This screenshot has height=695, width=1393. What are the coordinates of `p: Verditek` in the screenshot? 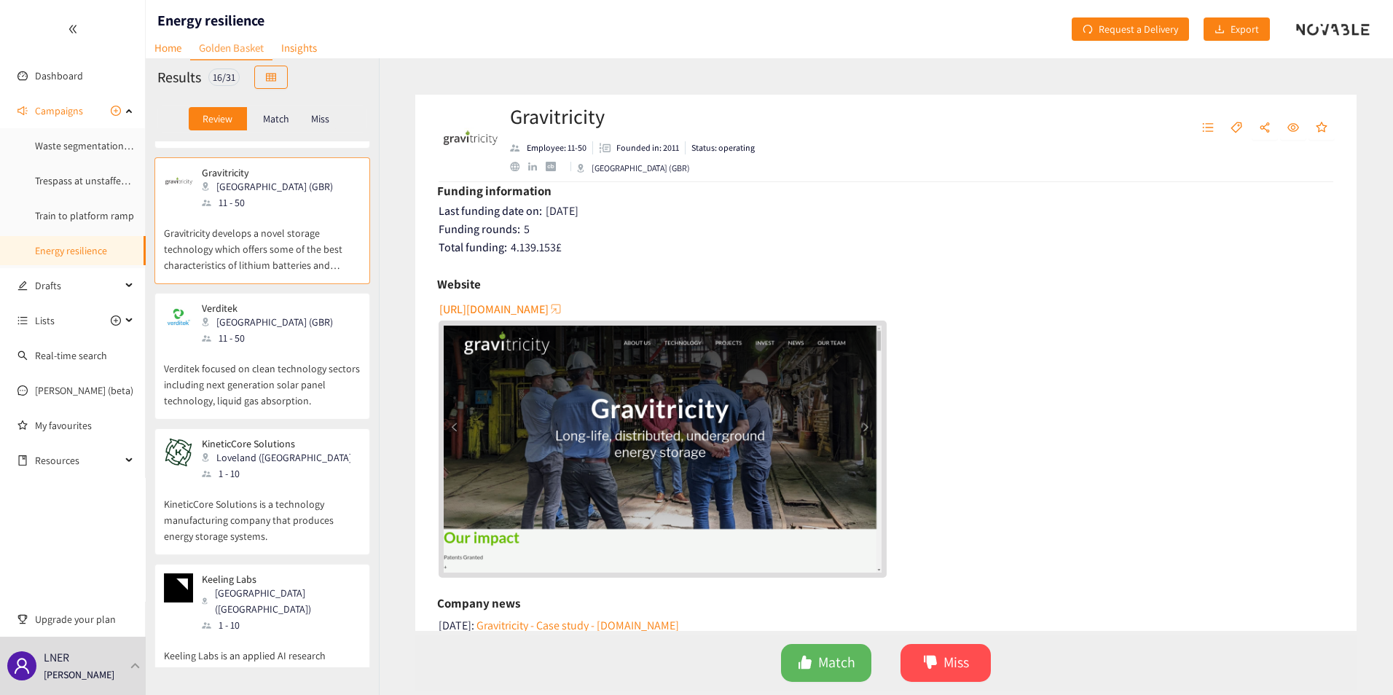 It's located at (267, 308).